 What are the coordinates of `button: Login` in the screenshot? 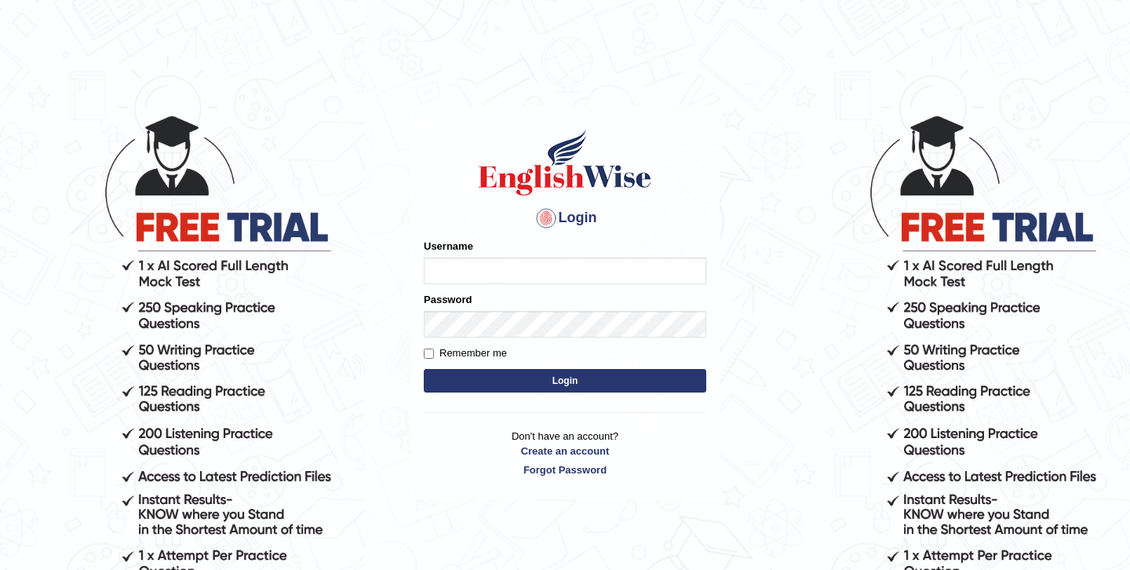 It's located at (565, 381).